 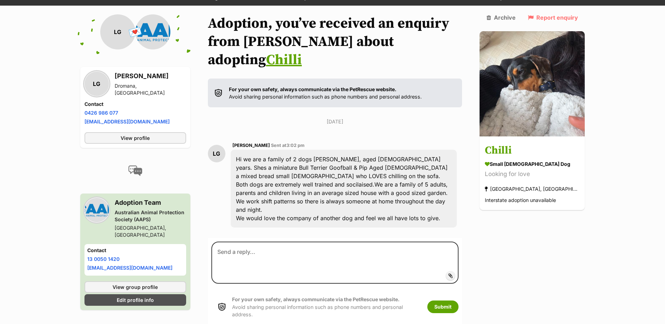 I want to click on span: View profile, so click(x=135, y=138).